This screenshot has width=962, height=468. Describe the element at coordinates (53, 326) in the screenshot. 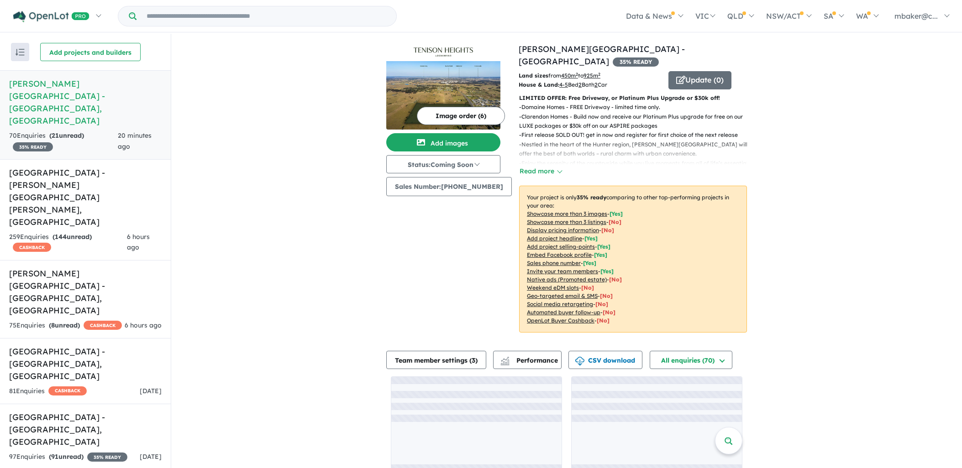

I see `span: 8` at that location.